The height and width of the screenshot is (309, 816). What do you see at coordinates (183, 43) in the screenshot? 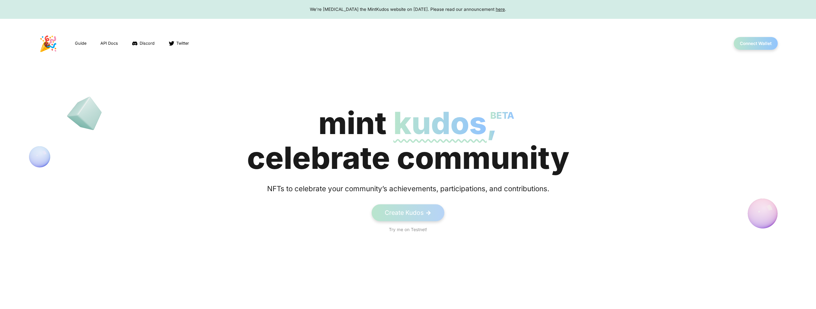
I see `span: Twitter` at bounding box center [183, 43].